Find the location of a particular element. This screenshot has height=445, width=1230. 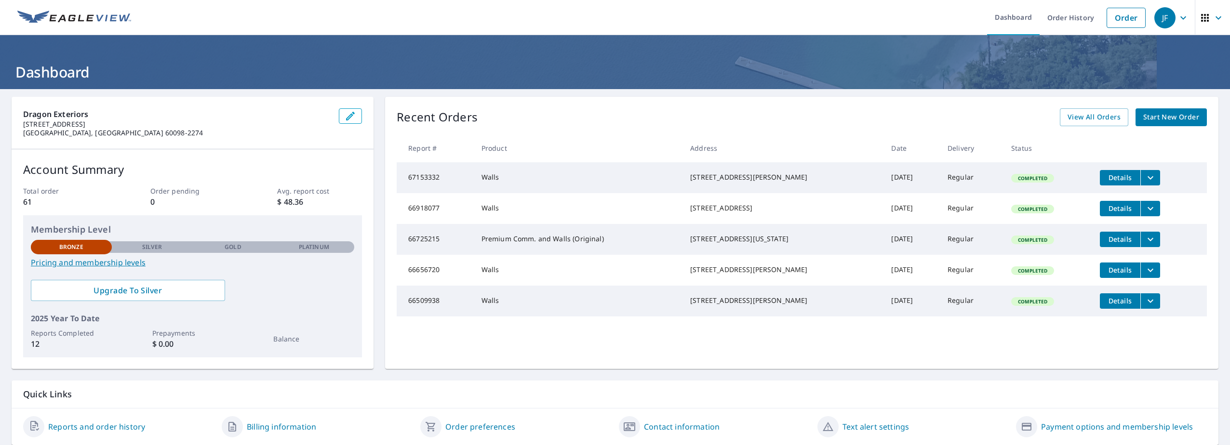

button: filesDropdownBtn-66656720 is located at coordinates (1150, 270).